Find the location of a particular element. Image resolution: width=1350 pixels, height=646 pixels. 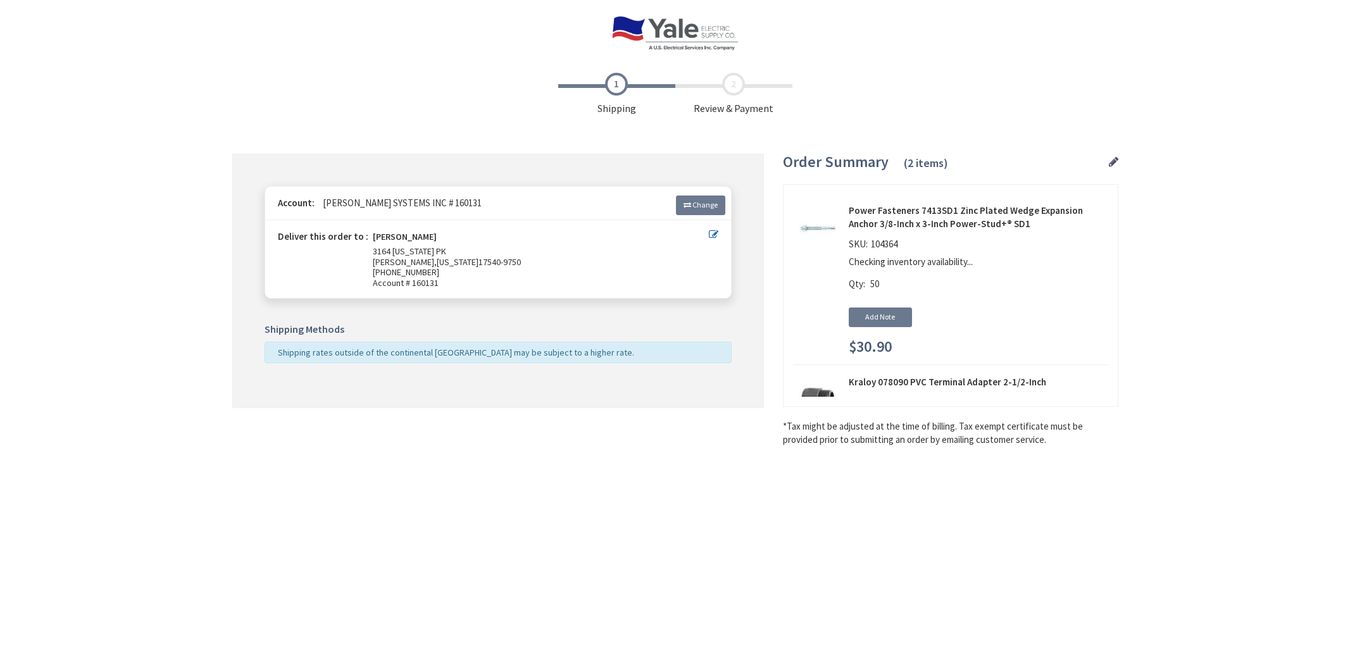

span: Qty is located at coordinates (856, 284).